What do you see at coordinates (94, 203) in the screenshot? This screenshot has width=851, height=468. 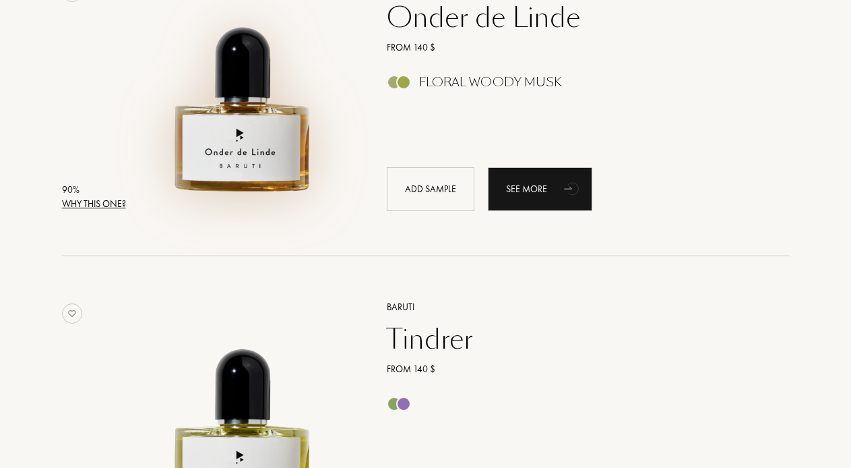 I see `div: Why this one?` at bounding box center [94, 203].